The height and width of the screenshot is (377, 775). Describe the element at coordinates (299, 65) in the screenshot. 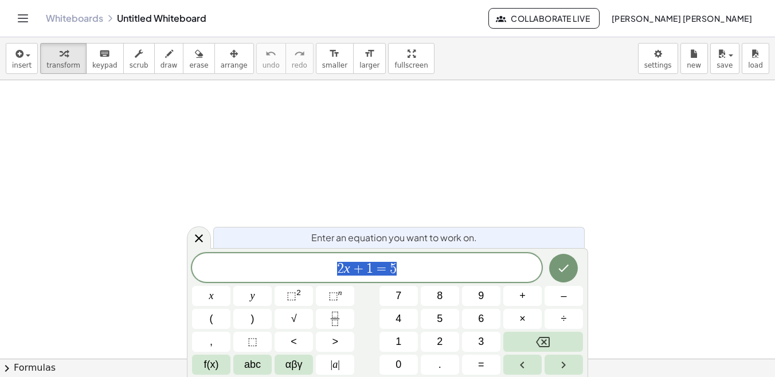

I see `span: redo` at that location.